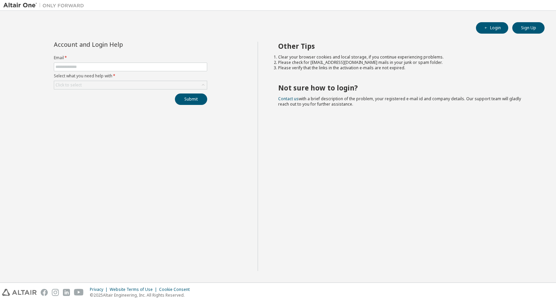  I want to click on label: Select what you need help with, so click(130, 76).